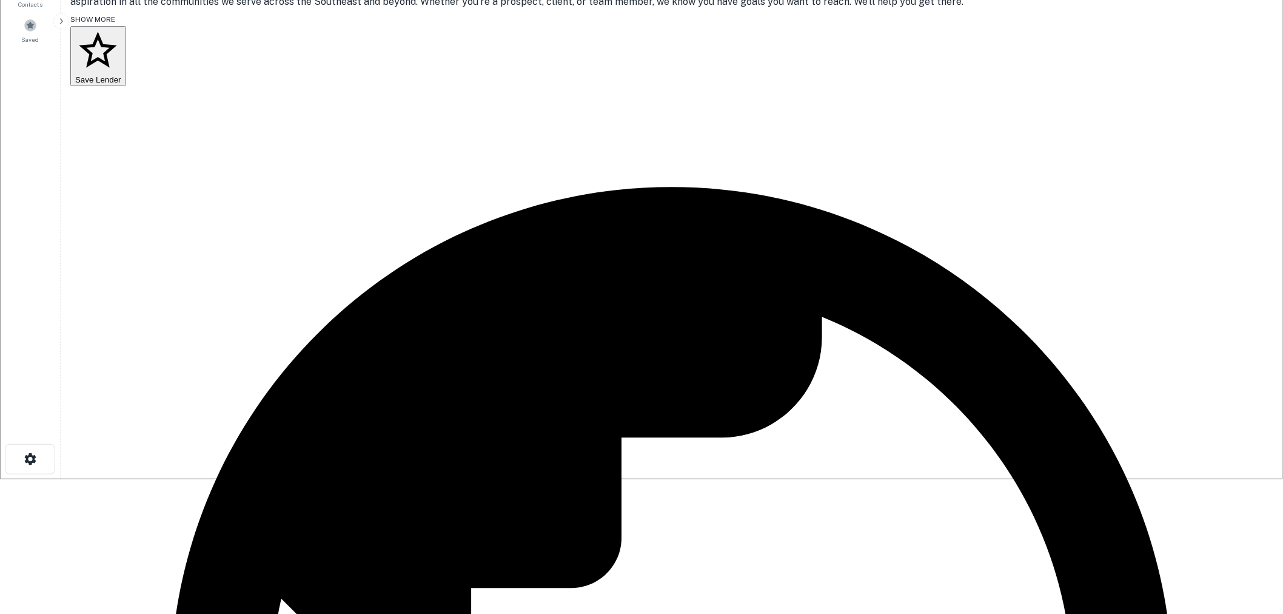 This screenshot has width=1283, height=614. What do you see at coordinates (30, 30) in the screenshot?
I see `div: Saved` at bounding box center [30, 30].